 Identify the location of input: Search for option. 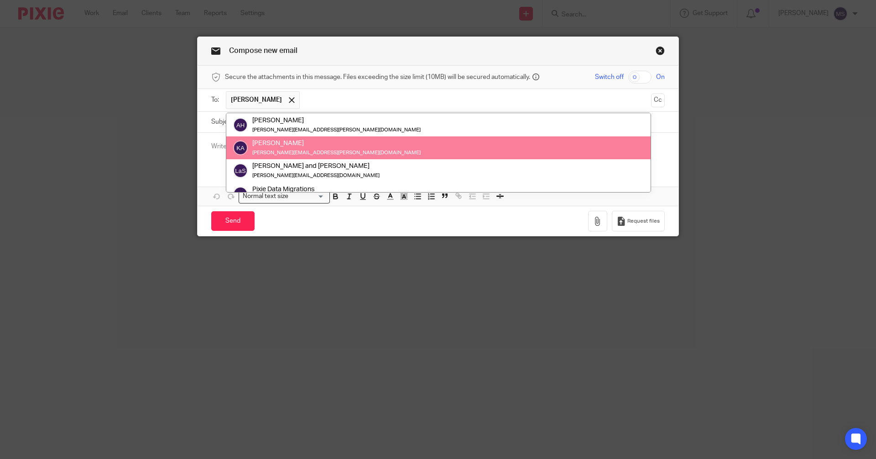
(308, 196).